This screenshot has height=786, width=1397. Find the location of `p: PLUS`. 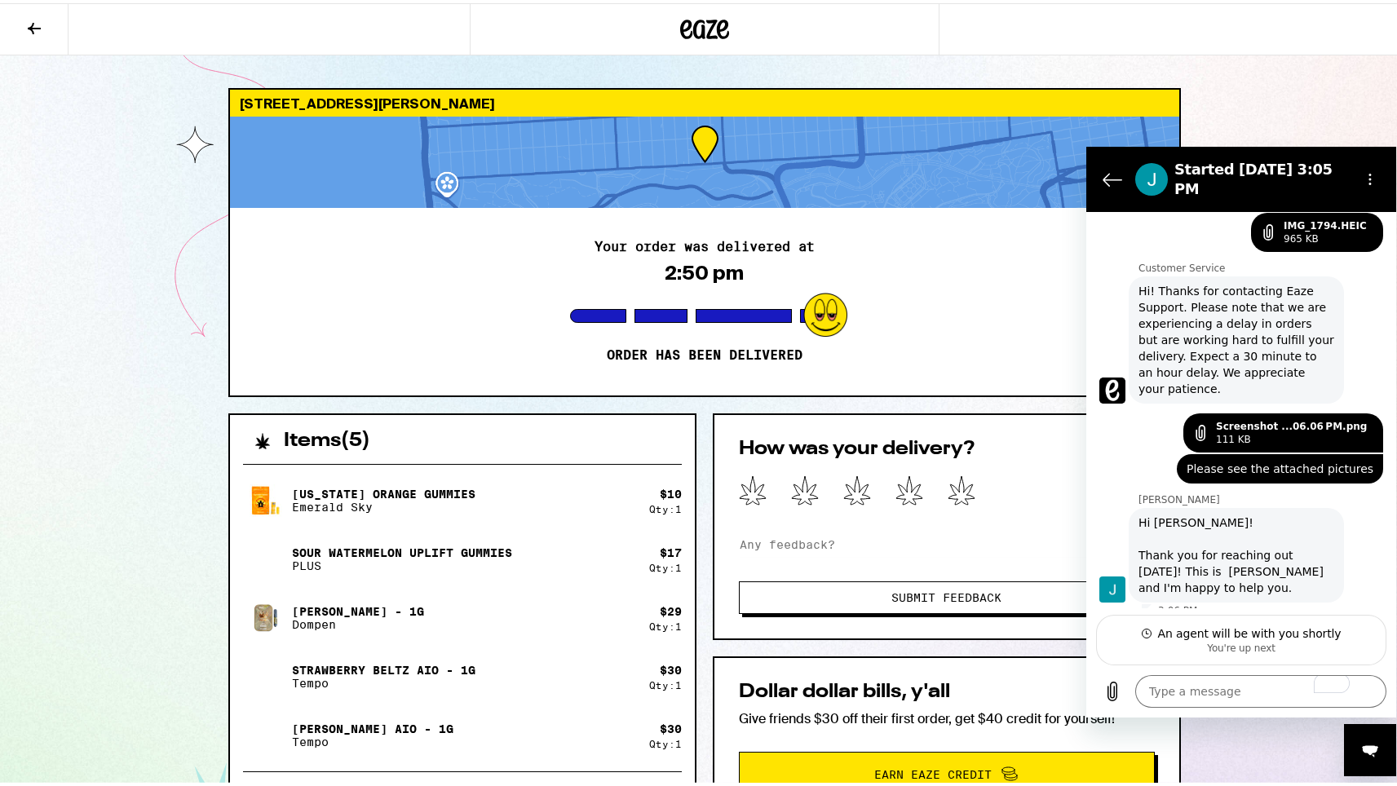

p: PLUS is located at coordinates (402, 563).